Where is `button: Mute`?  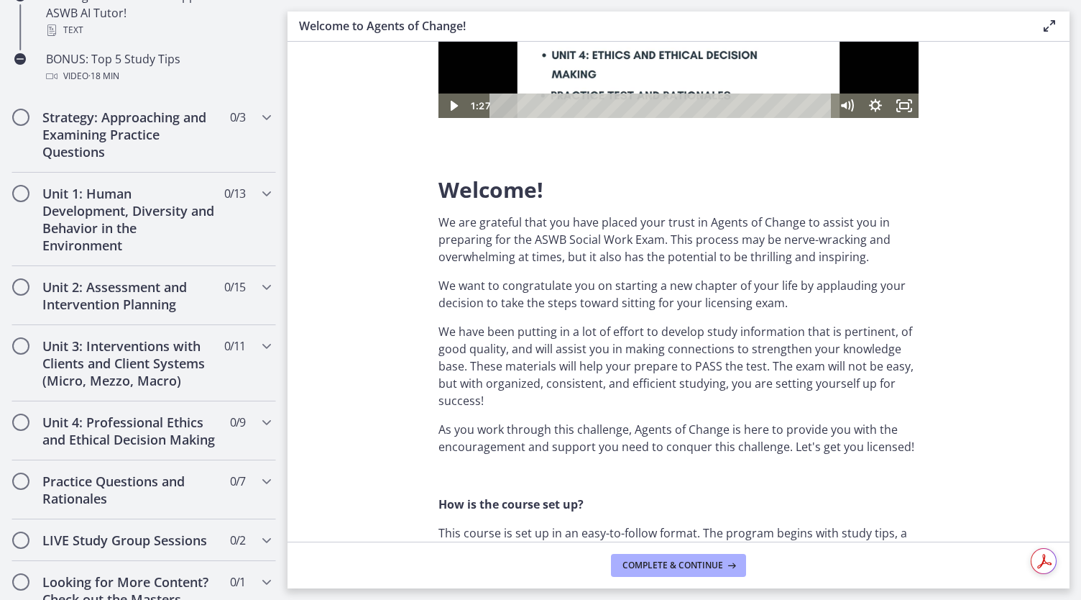 button: Mute is located at coordinates (408, 258).